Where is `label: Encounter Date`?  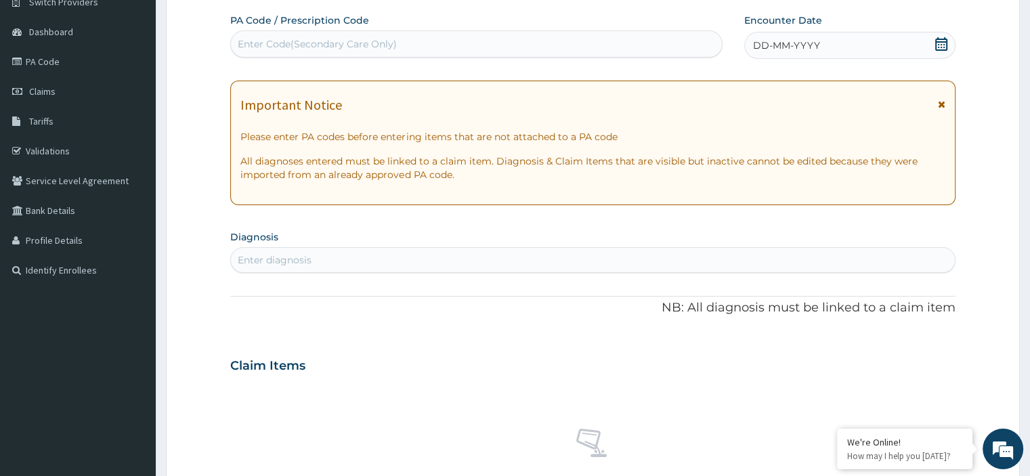 label: Encounter Date is located at coordinates (783, 20).